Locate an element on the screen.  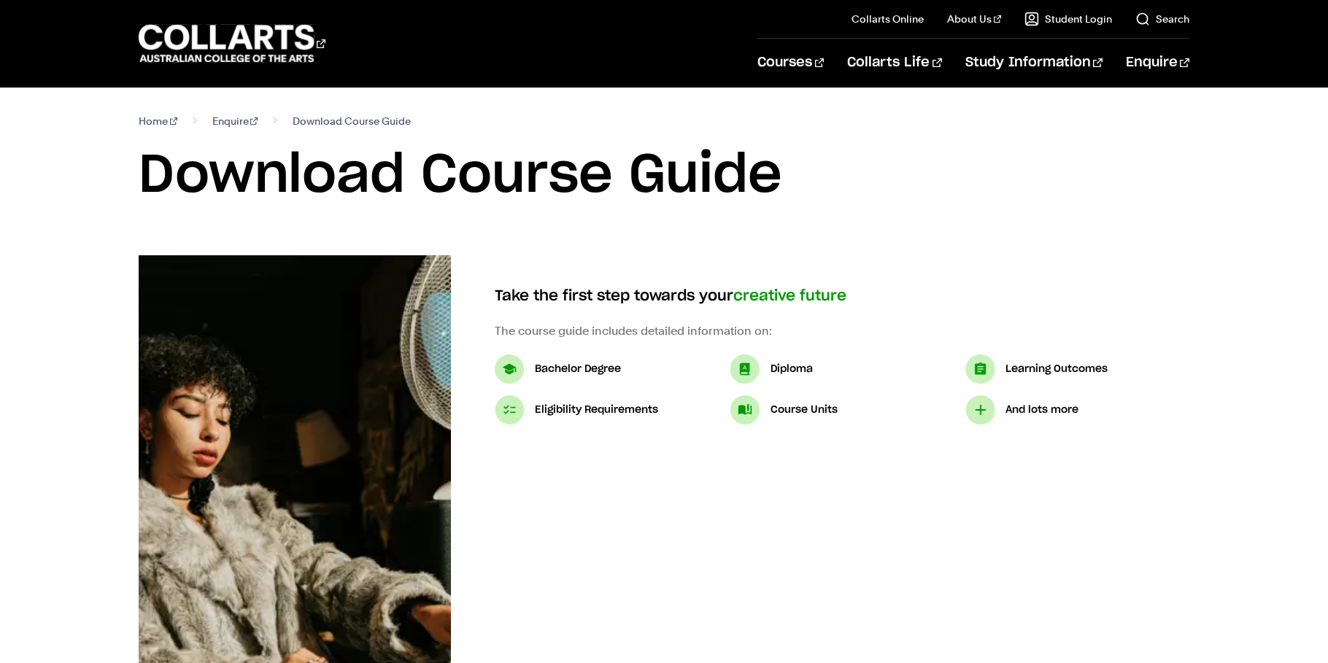
h1: Download Course Guide is located at coordinates (664, 176).